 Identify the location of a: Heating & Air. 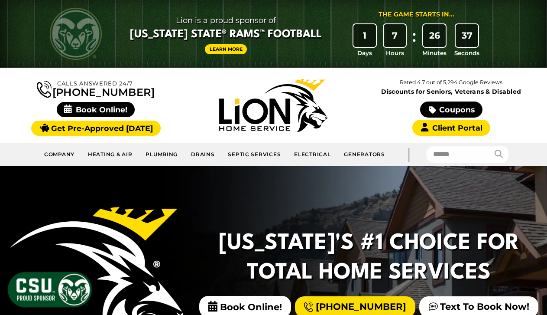
(110, 154).